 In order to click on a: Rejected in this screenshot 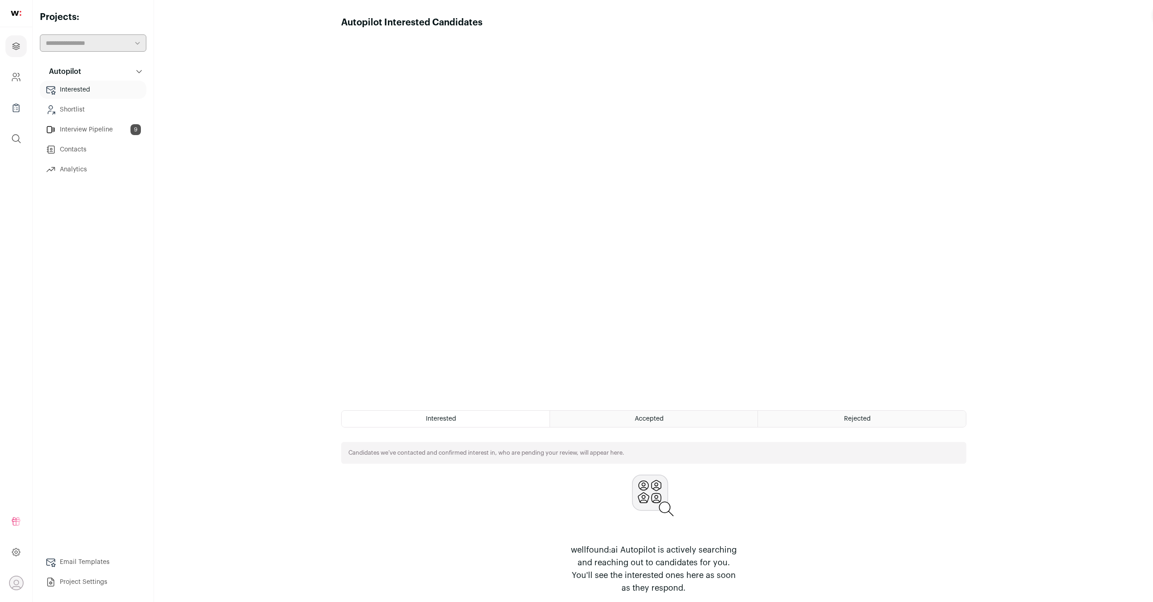, I will do `click(862, 419)`.